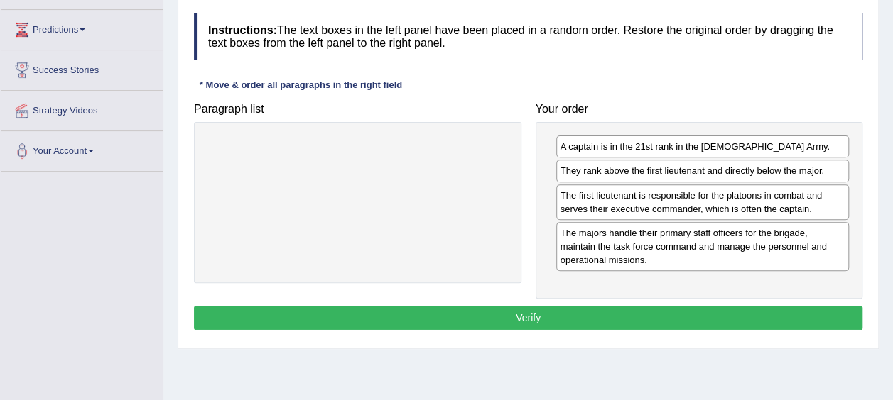  What do you see at coordinates (702, 202) in the screenshot?
I see `div: The first lieutenant is responsible for the platoons in combat and serves their executive command...` at bounding box center [702, 202].